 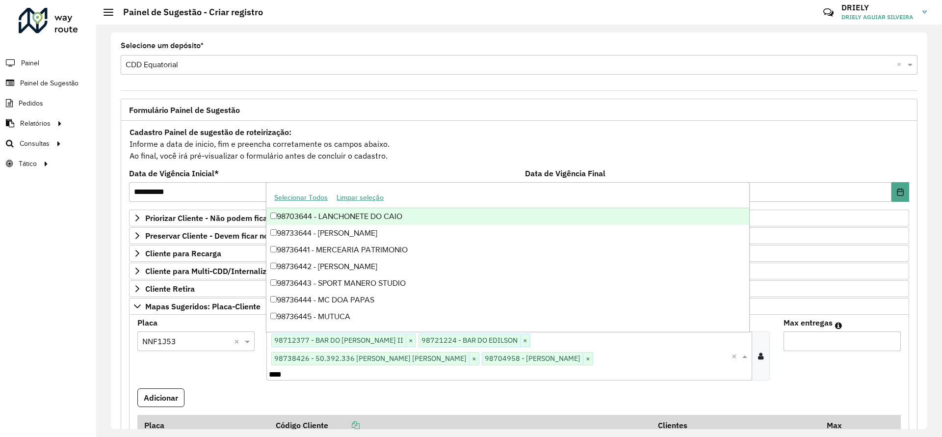 What do you see at coordinates (565, 173) in the screenshot?
I see `label: Data de Vigência Final` at bounding box center [565, 173].